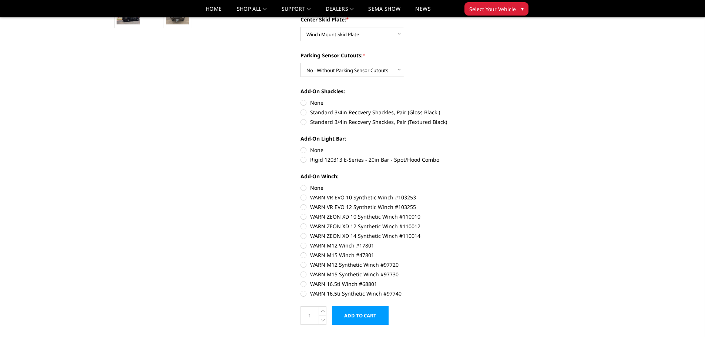  I want to click on label: Rigid 120313 E-Series - 20in Bar - Spot/Flood Combo, so click(403, 160).